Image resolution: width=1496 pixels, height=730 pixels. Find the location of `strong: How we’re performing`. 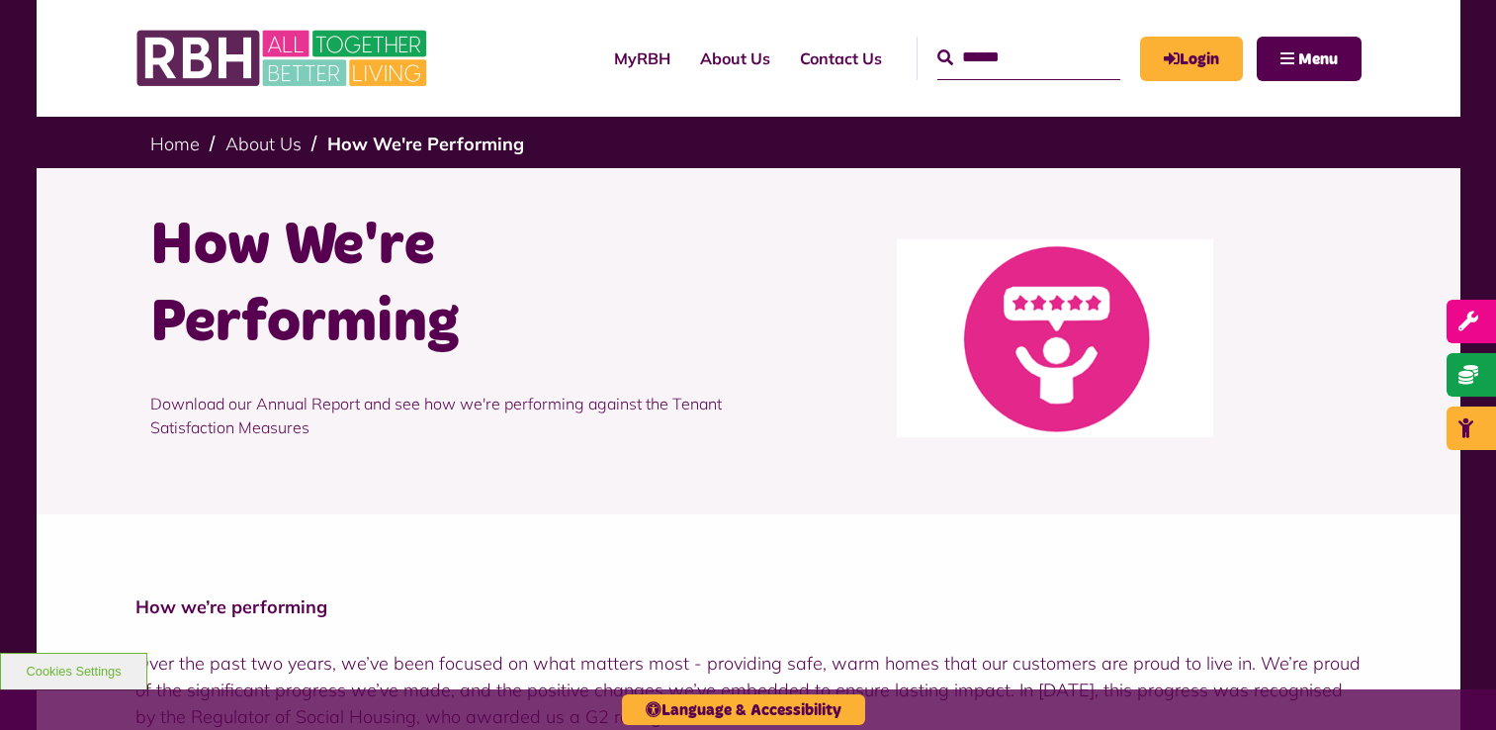

strong: How we’re performing is located at coordinates (231, 606).